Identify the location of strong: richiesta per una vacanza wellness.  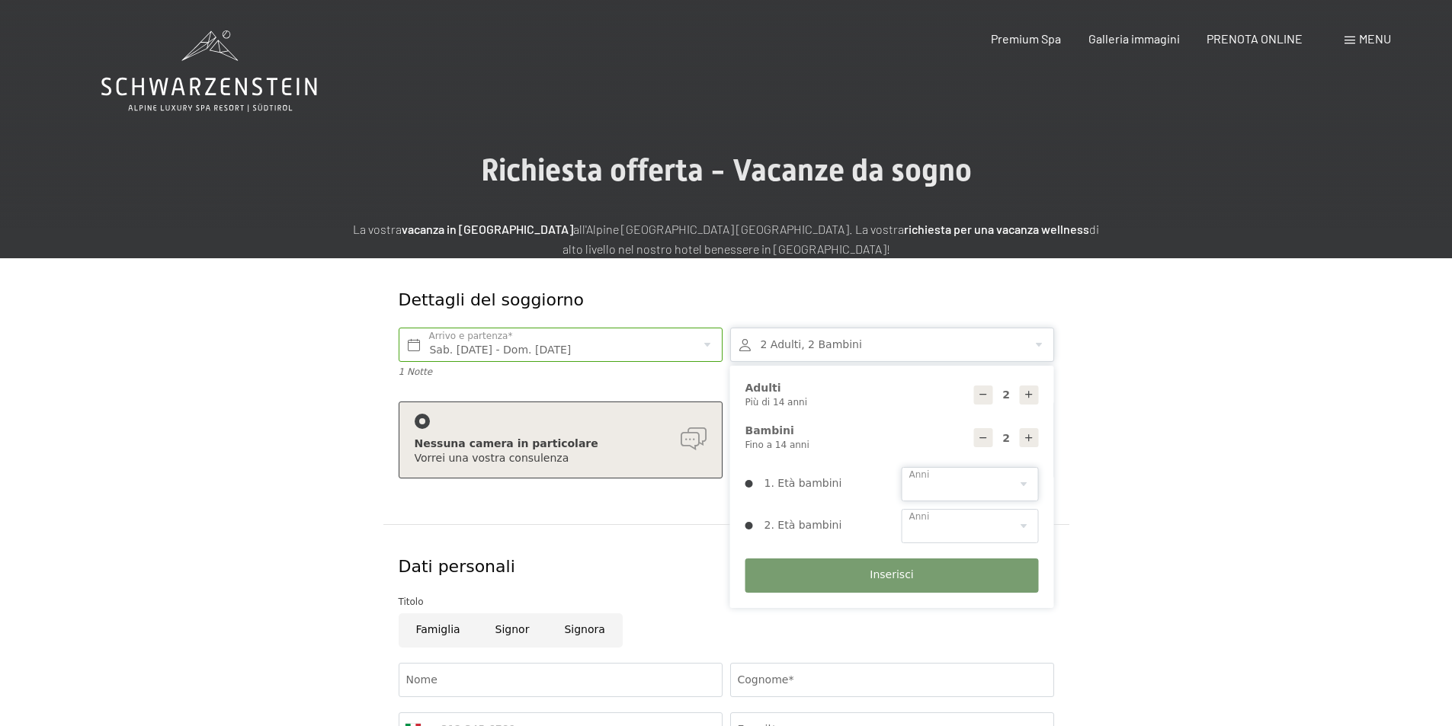
(996, 229).